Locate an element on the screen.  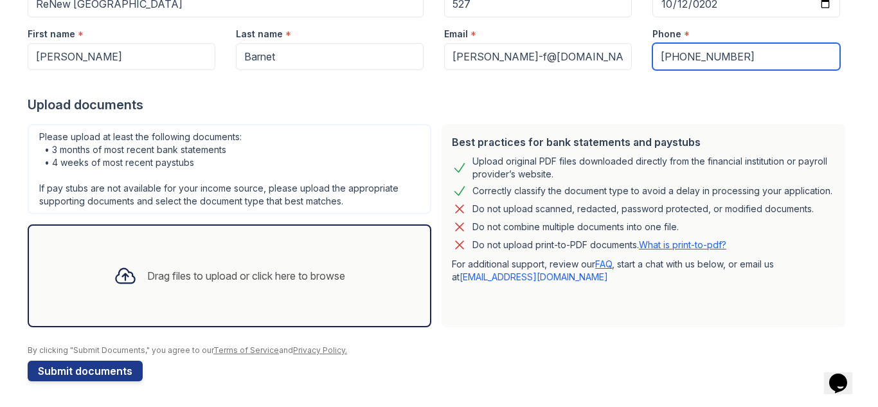
div: Please upload at least the following documents: • 3 months of most recent bank statements • 4 wee... is located at coordinates (229, 169).